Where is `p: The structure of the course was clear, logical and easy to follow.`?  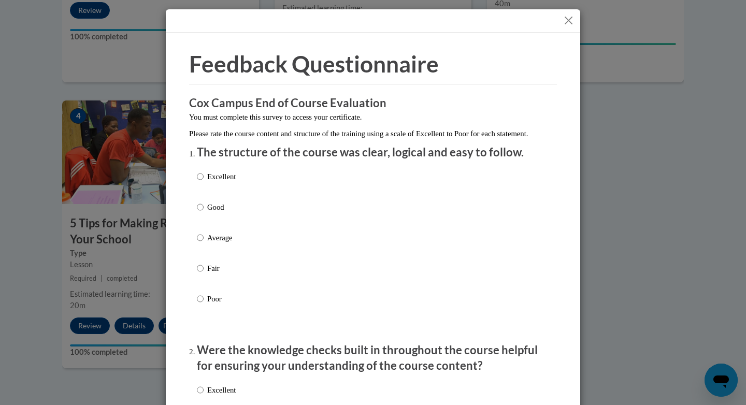
p: The structure of the course was clear, logical and easy to follow. is located at coordinates (373, 152).